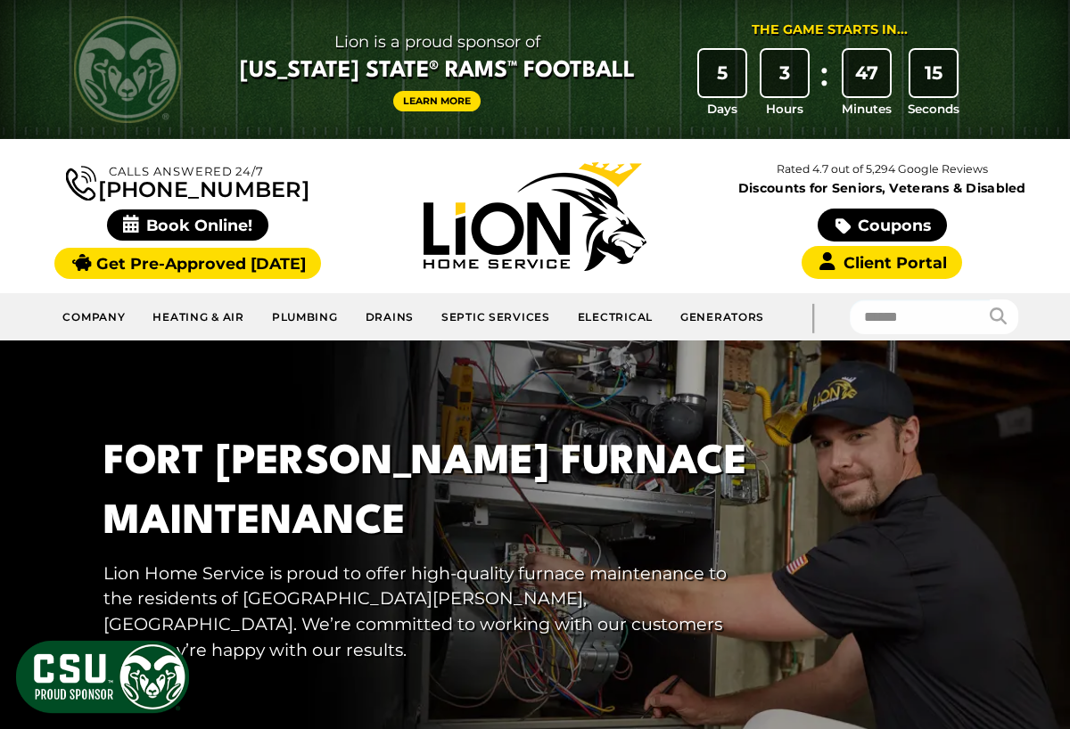 Image resolution: width=1070 pixels, height=729 pixels. I want to click on span: Days, so click(722, 109).